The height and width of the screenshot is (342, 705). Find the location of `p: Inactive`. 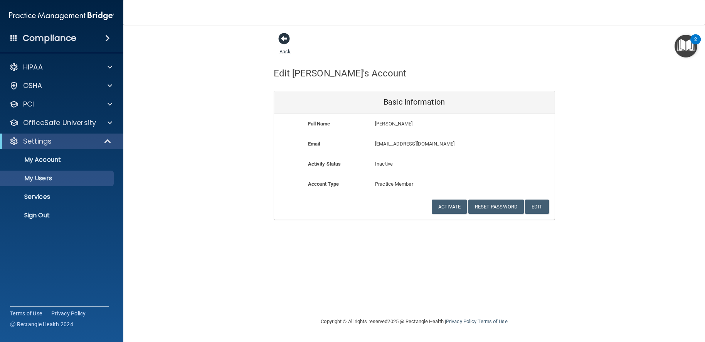

p: Inactive is located at coordinates (414, 164).